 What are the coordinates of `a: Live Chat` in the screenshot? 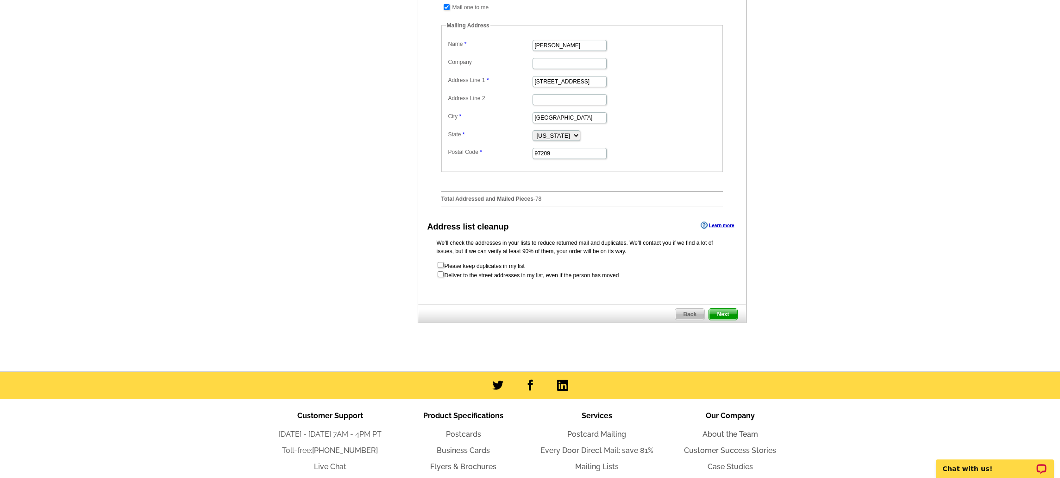 It's located at (330, 466).